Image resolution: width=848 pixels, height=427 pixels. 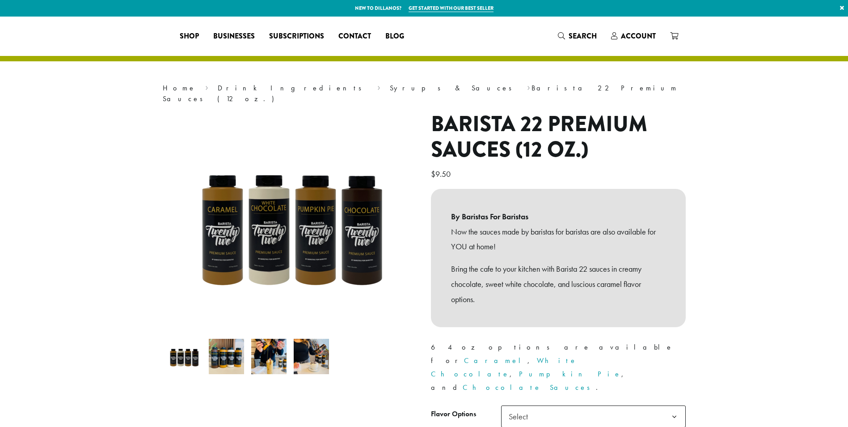 I want to click on p: Now the sauces made by baristas for baristas are also available for YOU at home!, so click(x=559, y=239).